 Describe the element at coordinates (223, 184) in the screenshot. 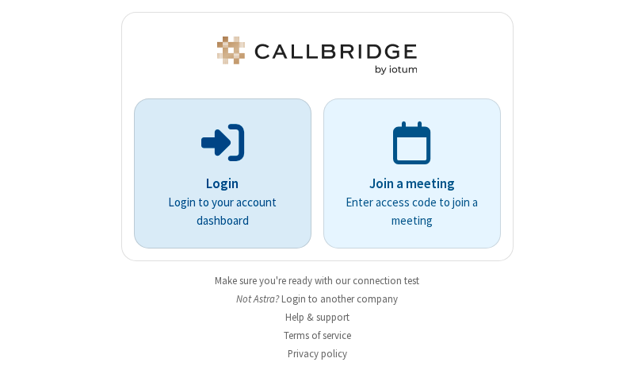

I see `p: Login` at that location.